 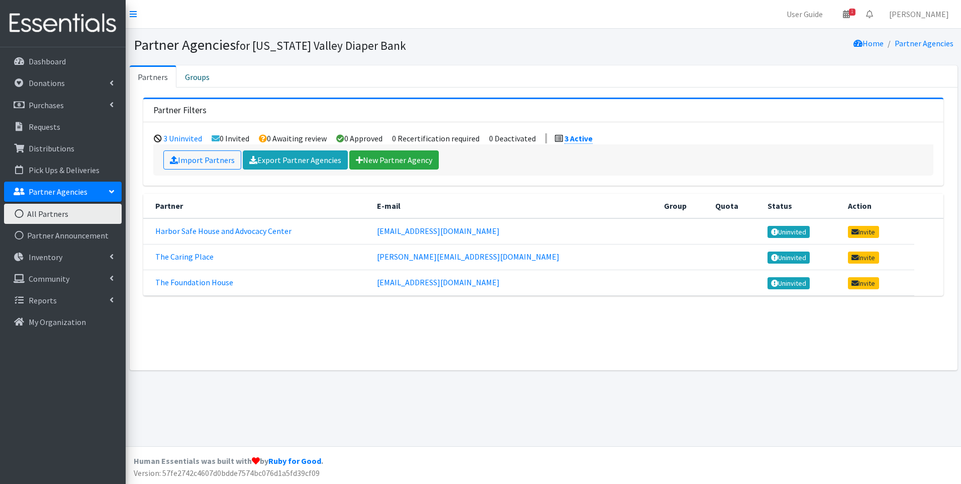 What do you see at coordinates (45, 257) in the screenshot?
I see `p: Inventory` at bounding box center [45, 257].